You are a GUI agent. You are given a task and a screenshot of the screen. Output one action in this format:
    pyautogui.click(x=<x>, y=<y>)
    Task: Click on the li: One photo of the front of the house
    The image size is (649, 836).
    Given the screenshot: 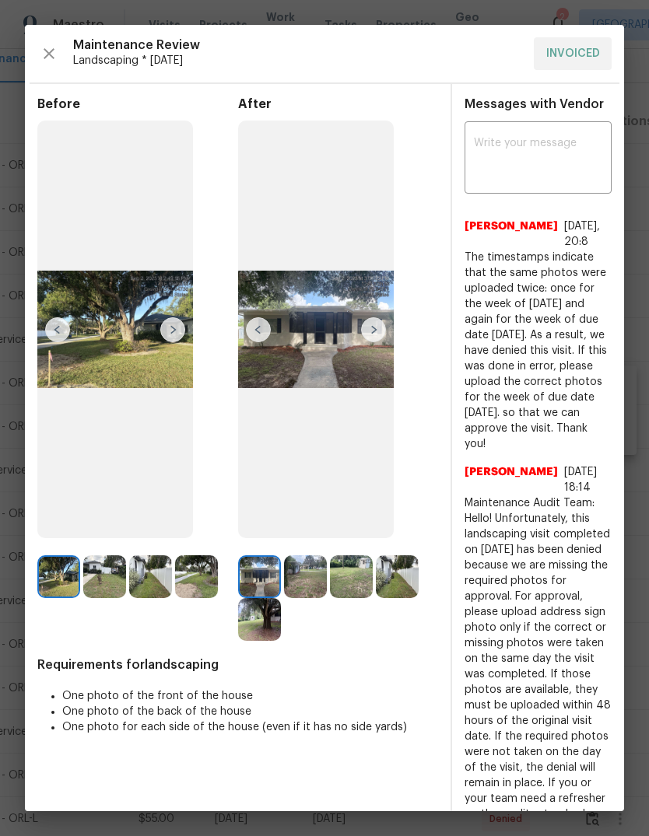 What is the action you would take?
    pyautogui.click(x=250, y=696)
    